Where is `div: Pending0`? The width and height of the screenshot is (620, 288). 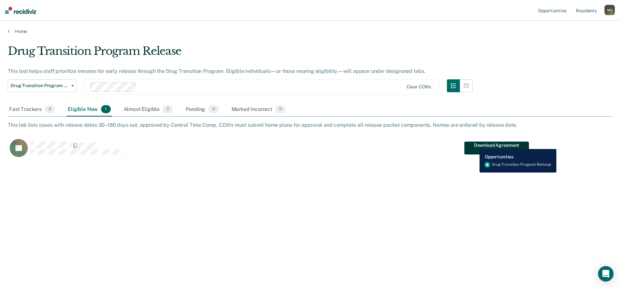 div: Pending0 is located at coordinates (202, 110).